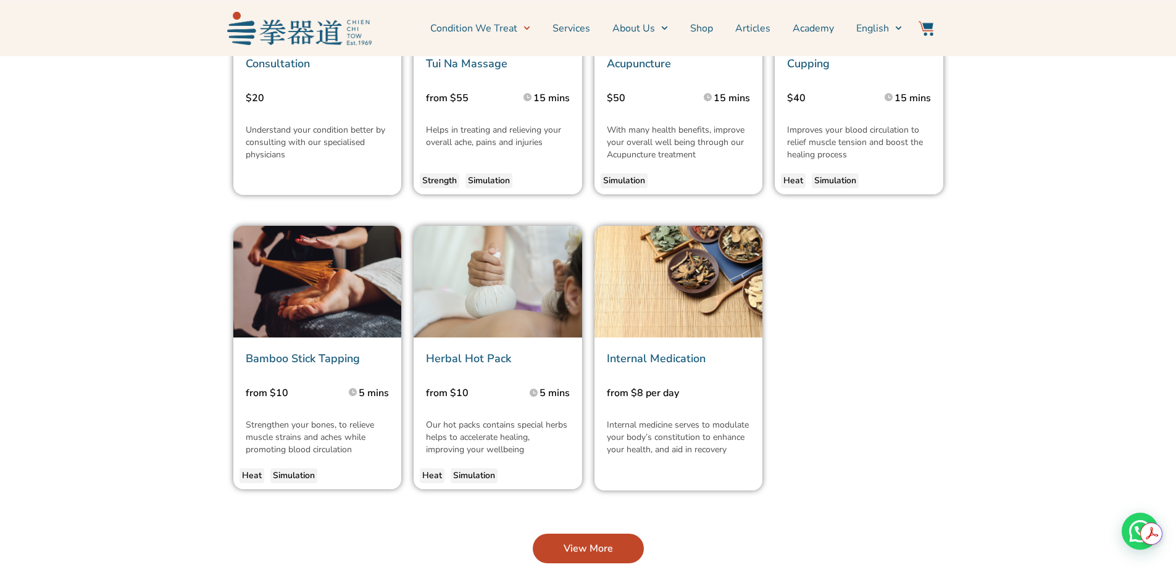 This screenshot has width=1176, height=567. Describe the element at coordinates (872, 28) in the screenshot. I see `span: English` at that location.